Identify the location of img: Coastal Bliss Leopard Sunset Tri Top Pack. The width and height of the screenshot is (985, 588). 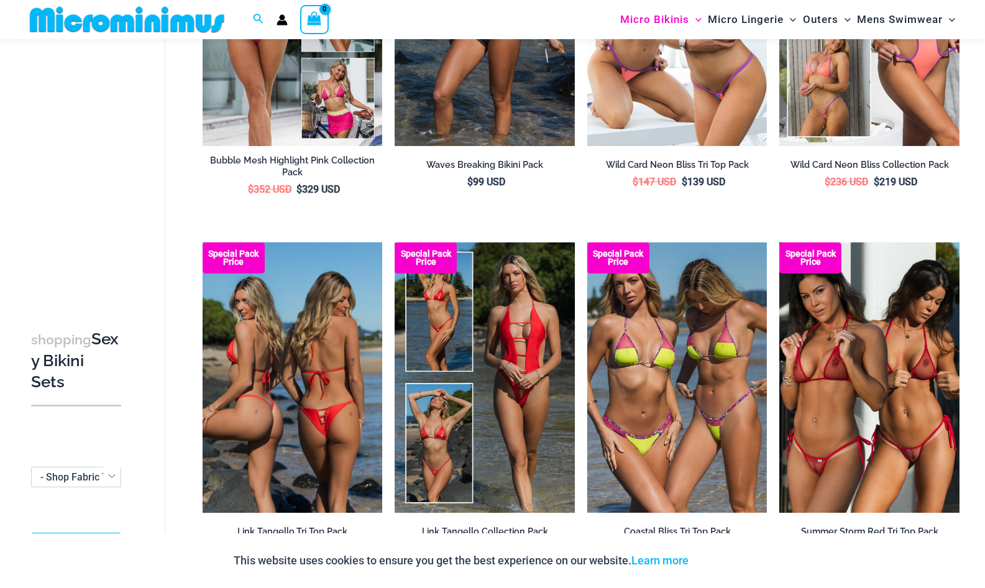
(677, 377).